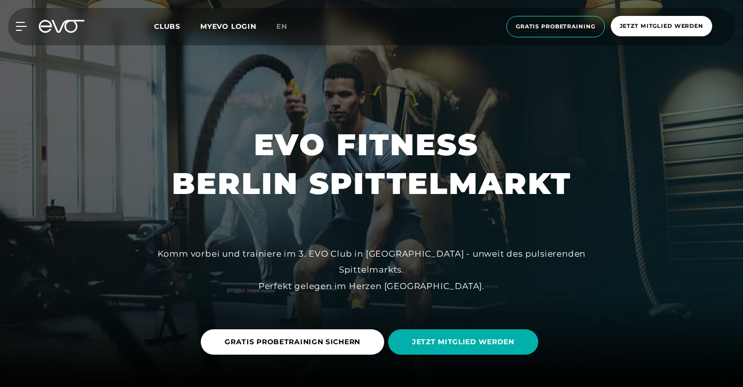  I want to click on span: GRATIS PROBETRAINIGN SICHERN, so click(292, 341).